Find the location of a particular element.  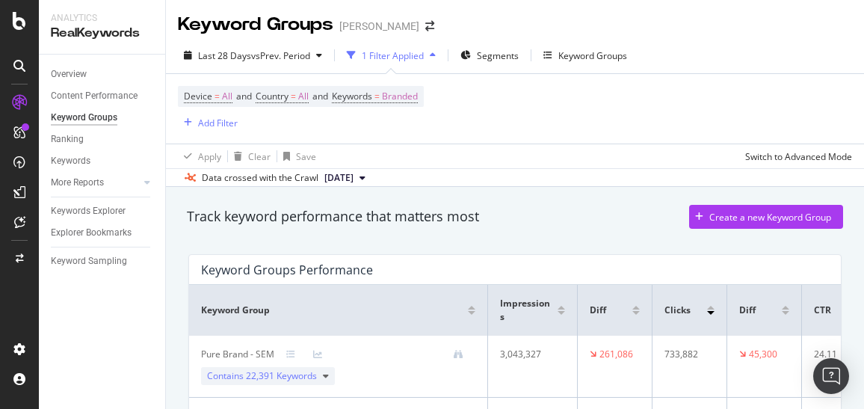

button: Create a new Keyword Group is located at coordinates (766, 217).